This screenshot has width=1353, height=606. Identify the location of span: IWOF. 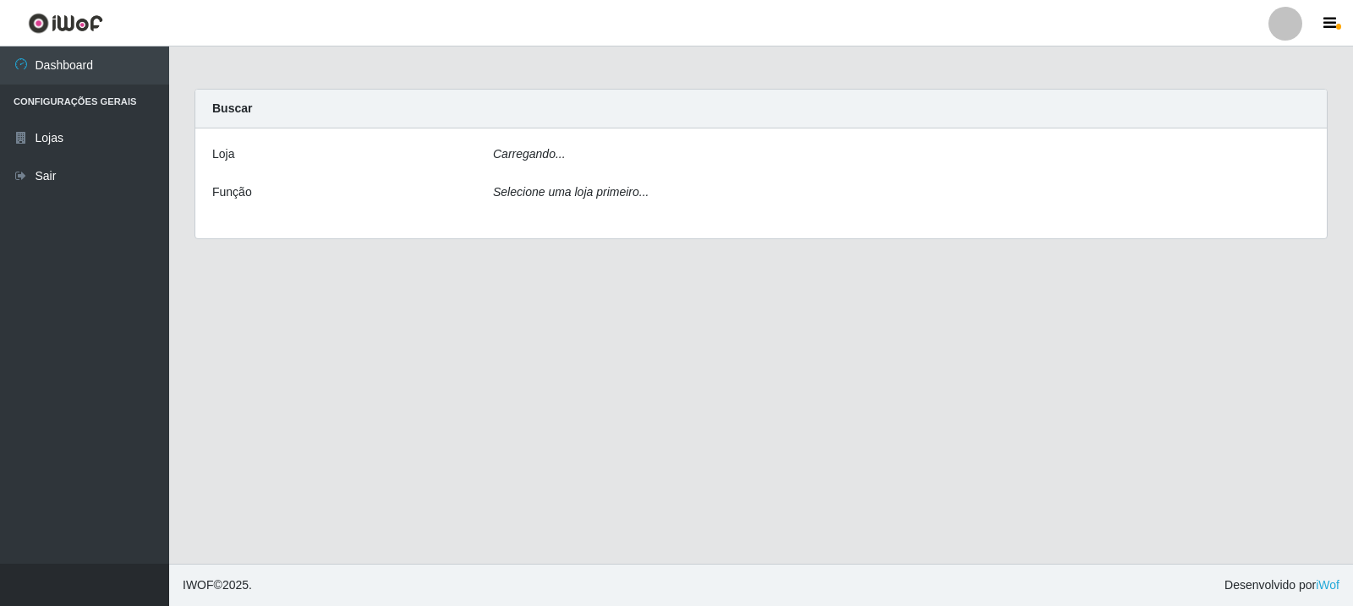
(198, 585).